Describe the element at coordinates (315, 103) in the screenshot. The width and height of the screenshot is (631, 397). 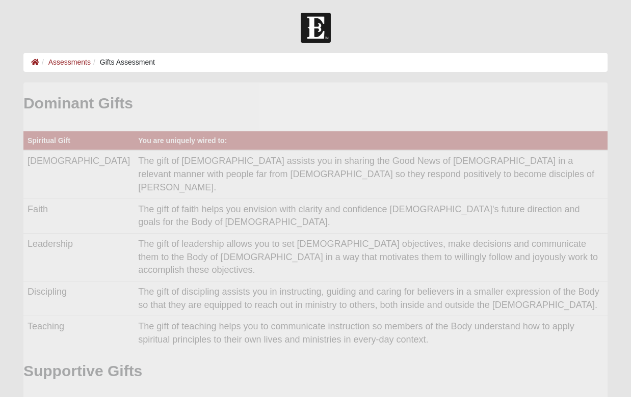
I see `h2: Dominant Gifts` at that location.